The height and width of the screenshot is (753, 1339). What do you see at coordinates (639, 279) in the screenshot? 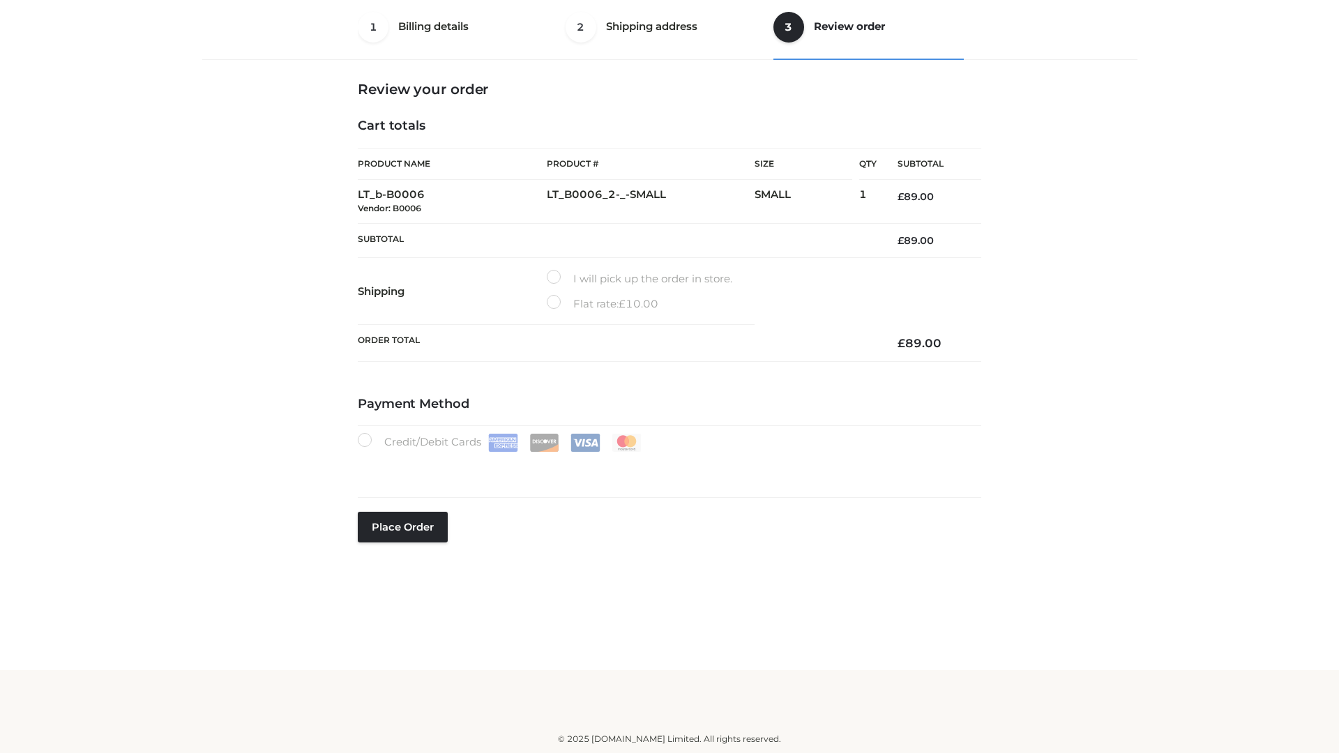
I see `label: I will pick up the order in store.` at bounding box center [639, 279].